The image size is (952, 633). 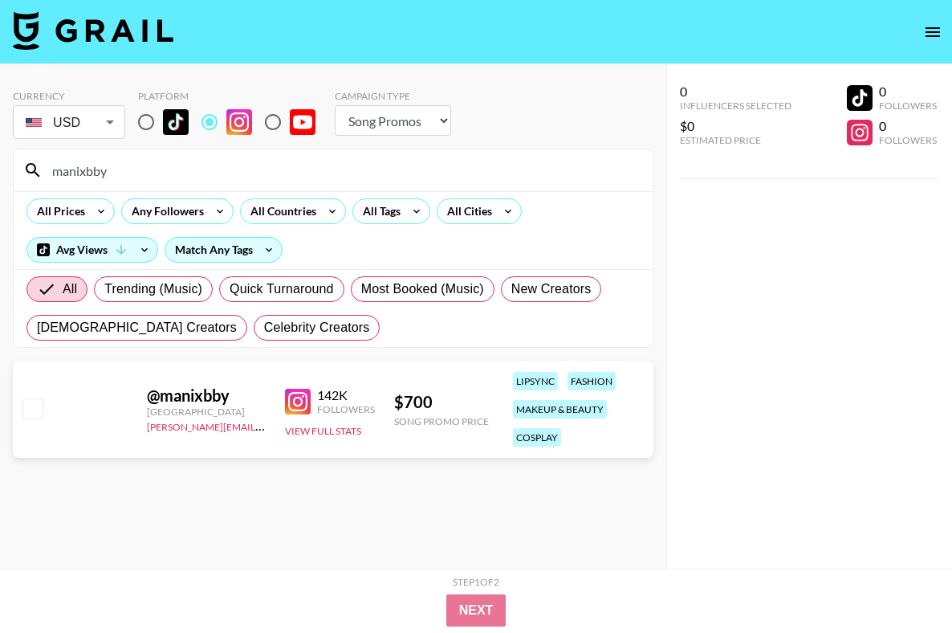 What do you see at coordinates (476, 610) in the screenshot?
I see `button: Next` at bounding box center [476, 610].